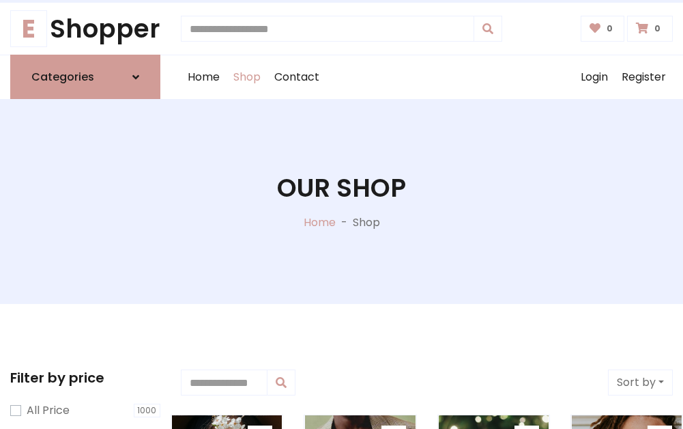 Image resolution: width=683 pixels, height=429 pixels. What do you see at coordinates (48, 410) in the screenshot?
I see `label: All Price` at bounding box center [48, 410].